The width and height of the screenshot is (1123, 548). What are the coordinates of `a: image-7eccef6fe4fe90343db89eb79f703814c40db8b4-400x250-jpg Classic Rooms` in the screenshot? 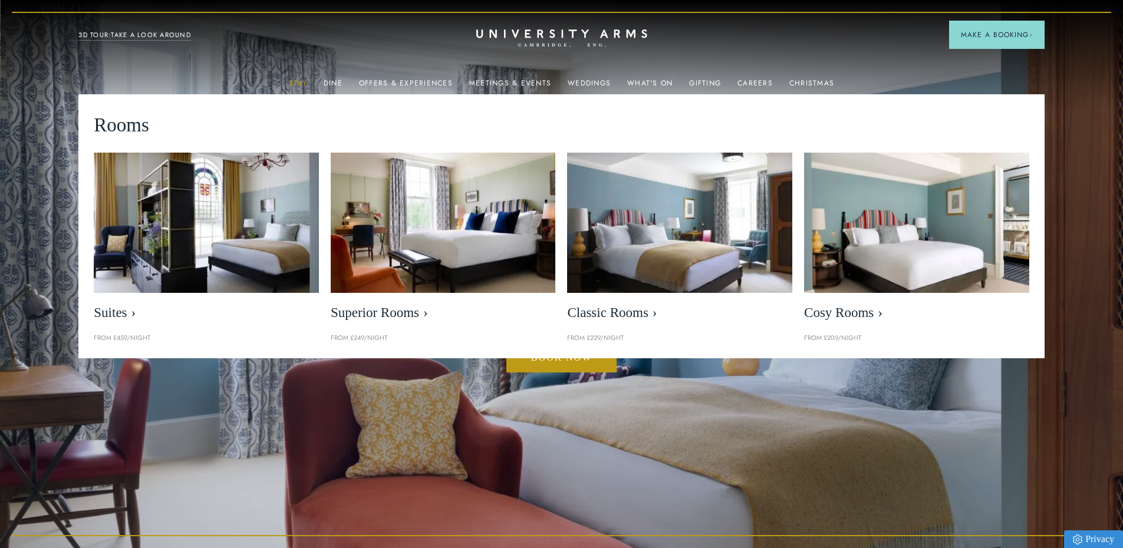 It's located at (680, 240).